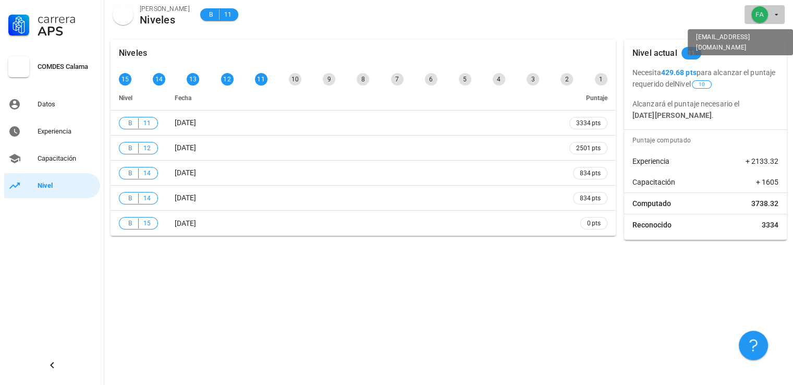 The width and height of the screenshot is (793, 385). What do you see at coordinates (147, 148) in the screenshot?
I see `span: 12` at bounding box center [147, 148].